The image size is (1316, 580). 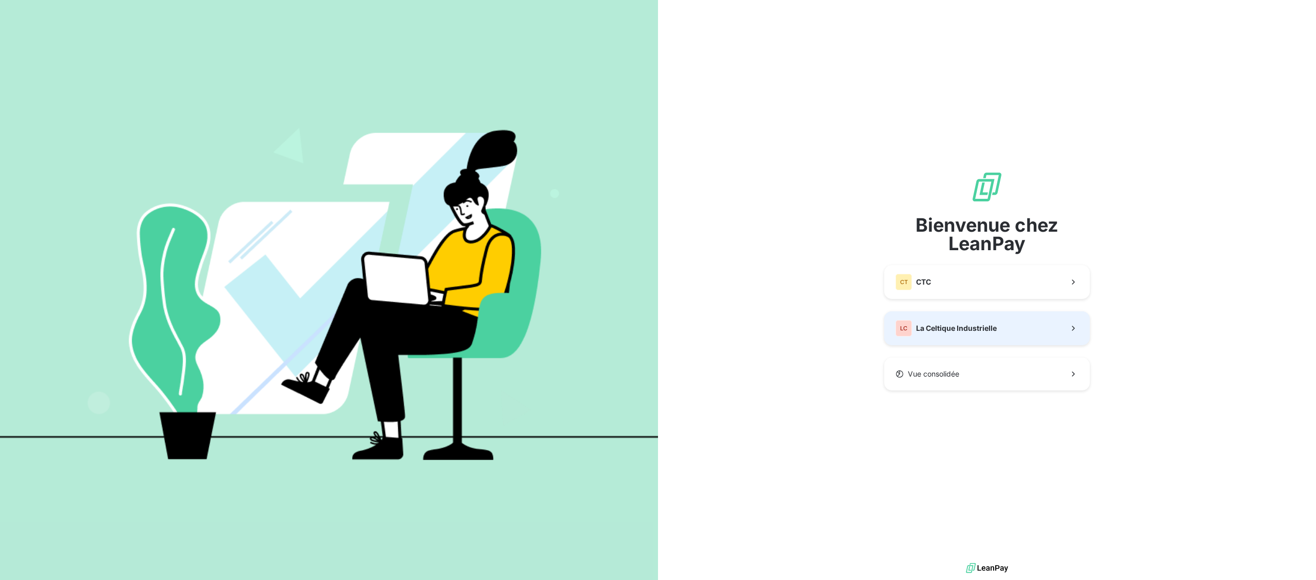 What do you see at coordinates (987, 234) in the screenshot?
I see `span: Bienvenue chez LeanPay` at bounding box center [987, 234].